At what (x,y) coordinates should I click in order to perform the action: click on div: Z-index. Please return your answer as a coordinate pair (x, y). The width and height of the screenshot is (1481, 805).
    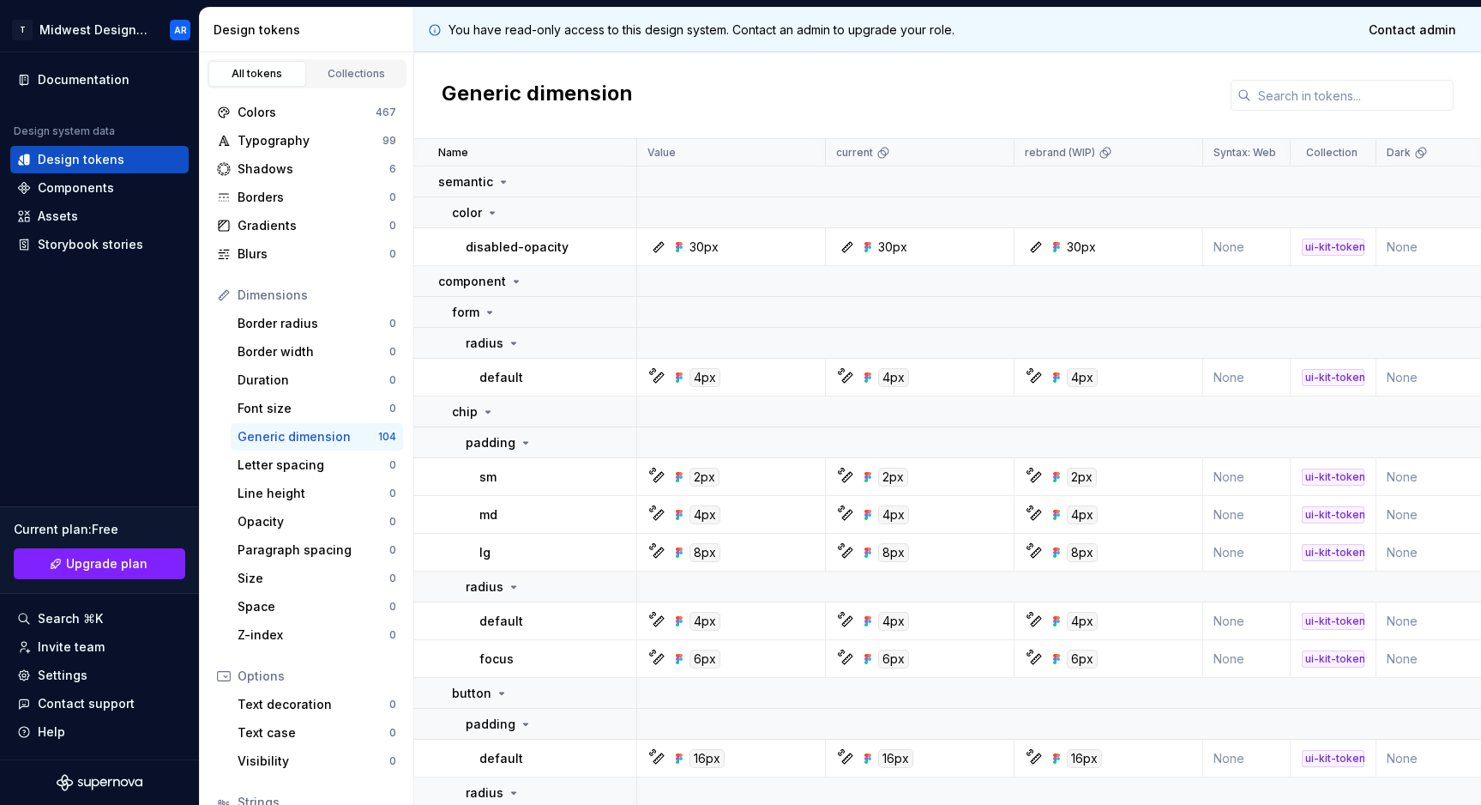
    Looking at the image, I should click on (313, 635).